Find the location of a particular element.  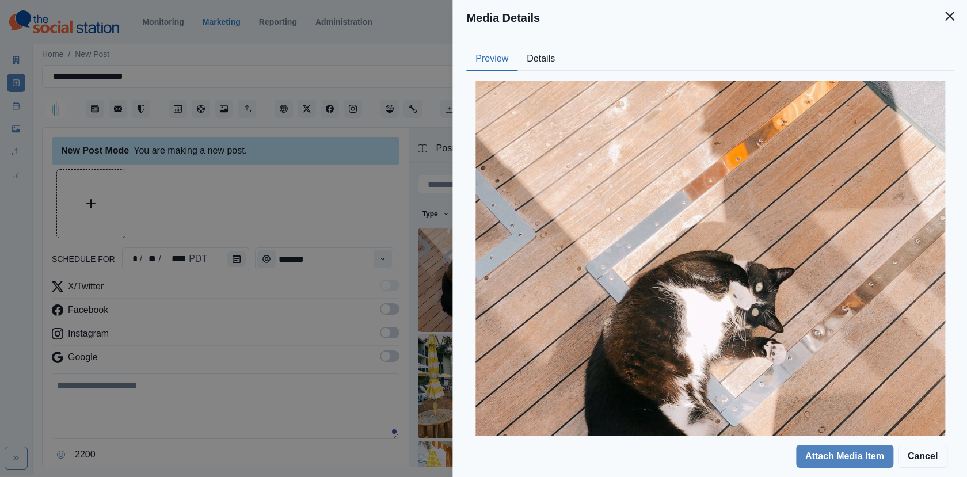

button: Details is located at coordinates (541, 59).